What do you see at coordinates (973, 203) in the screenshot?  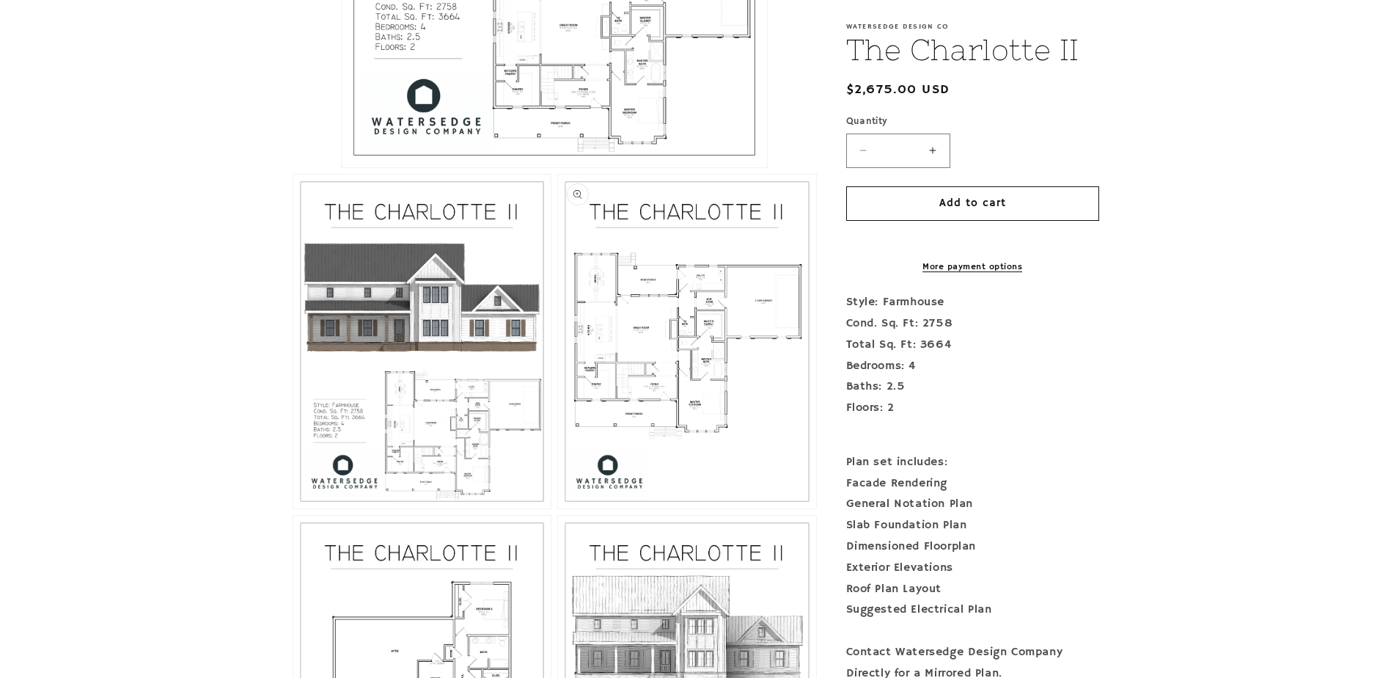 I see `button: Add to cart` at bounding box center [973, 203].